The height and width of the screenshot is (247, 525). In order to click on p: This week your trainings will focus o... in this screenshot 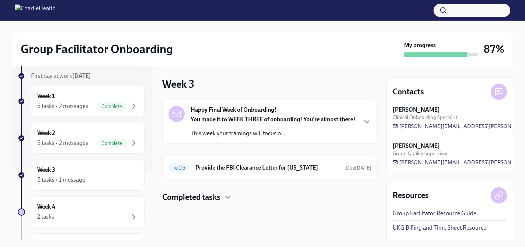, I will do `click(273, 133)`.